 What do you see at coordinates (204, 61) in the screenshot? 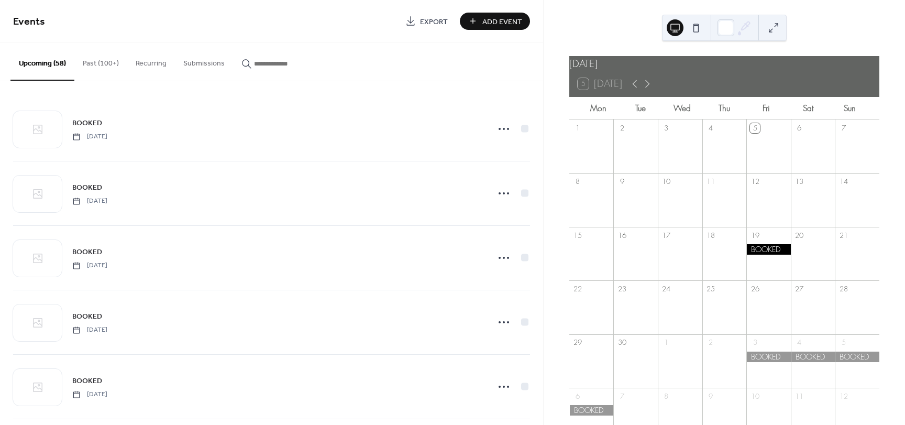
I see `button: Submissions` at bounding box center [204, 61].